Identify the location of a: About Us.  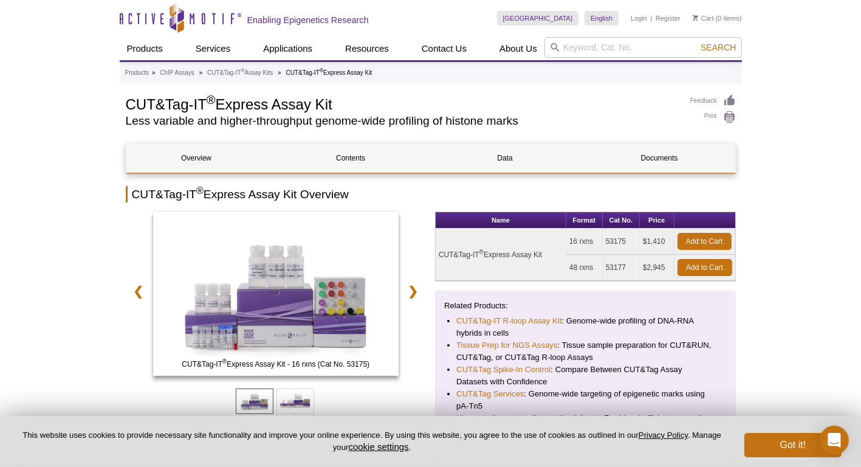
(518, 49).